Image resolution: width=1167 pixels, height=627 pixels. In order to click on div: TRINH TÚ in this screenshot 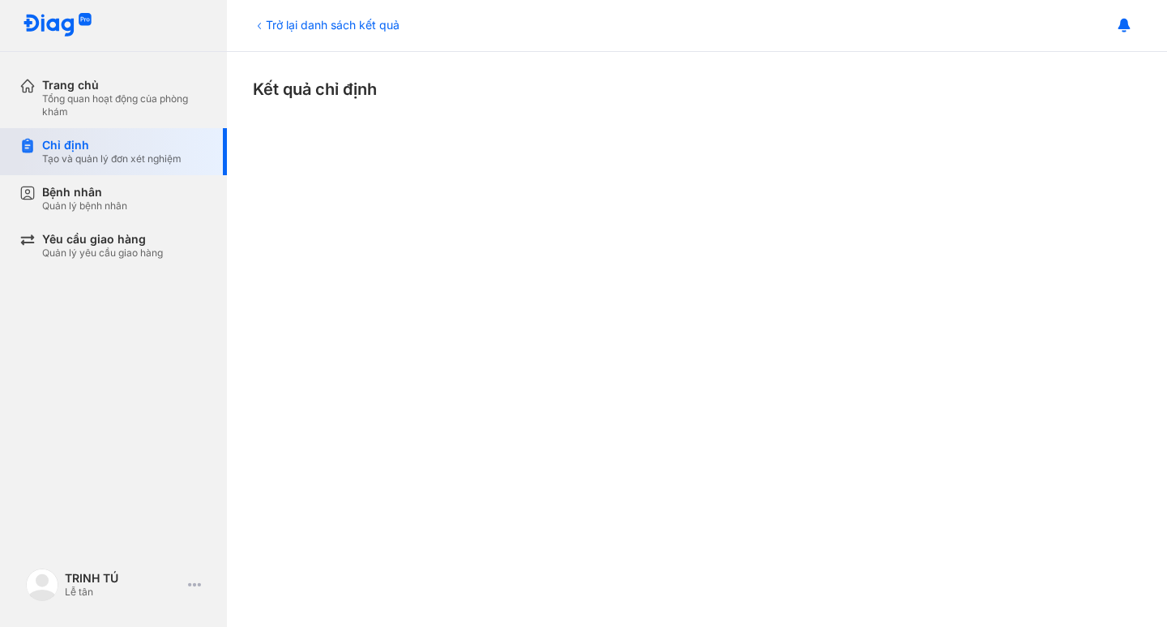, I will do `click(123, 578)`.